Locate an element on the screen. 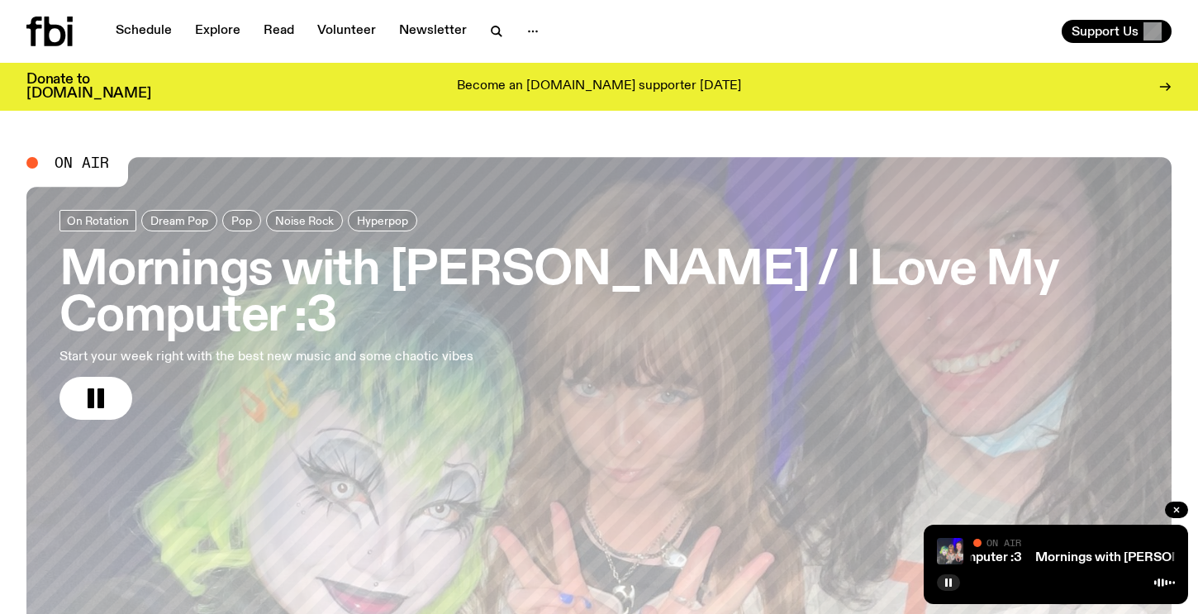  p: Start your week right with the best new music and some chaotic vibes is located at coordinates (271, 357).